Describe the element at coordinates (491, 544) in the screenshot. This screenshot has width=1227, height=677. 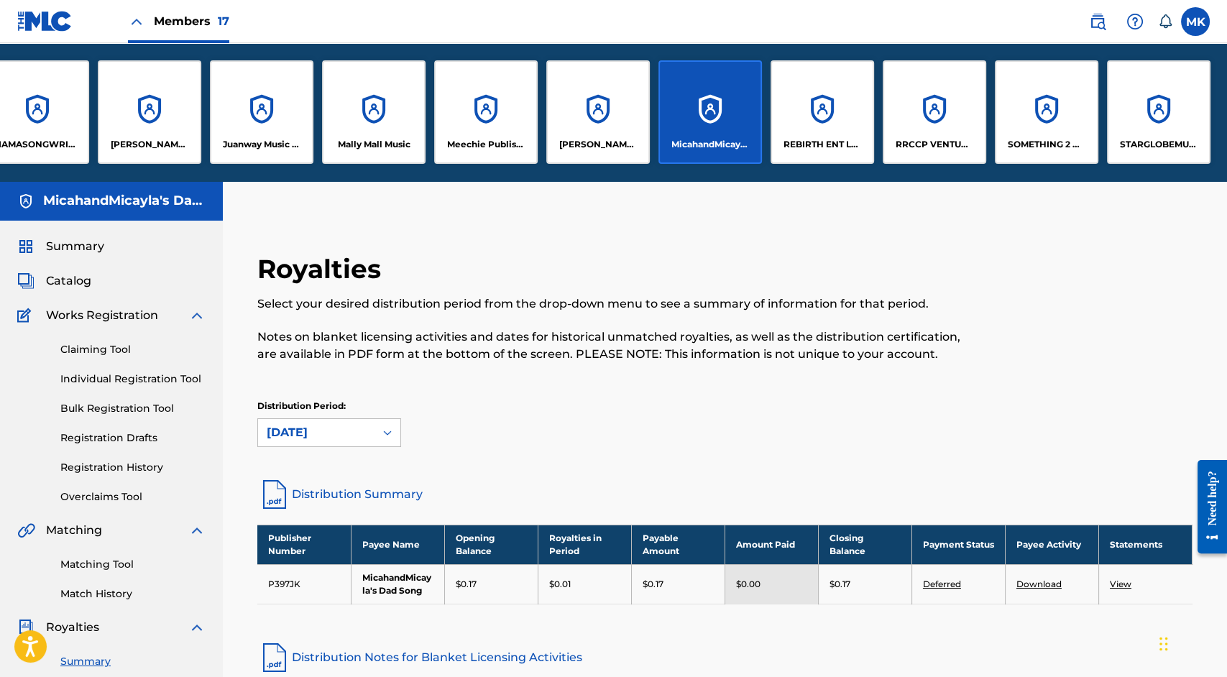
I see `th: Opening Balance` at that location.